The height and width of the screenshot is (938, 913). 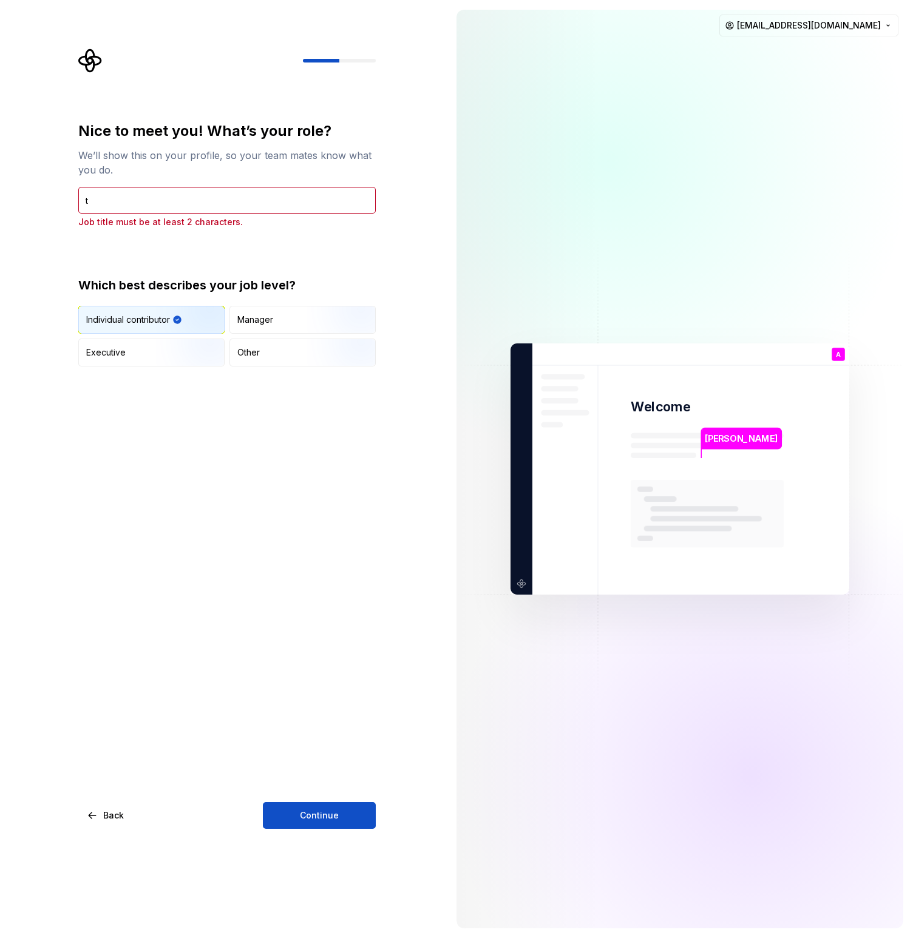 I want to click on input: Job title, so click(x=227, y=200).